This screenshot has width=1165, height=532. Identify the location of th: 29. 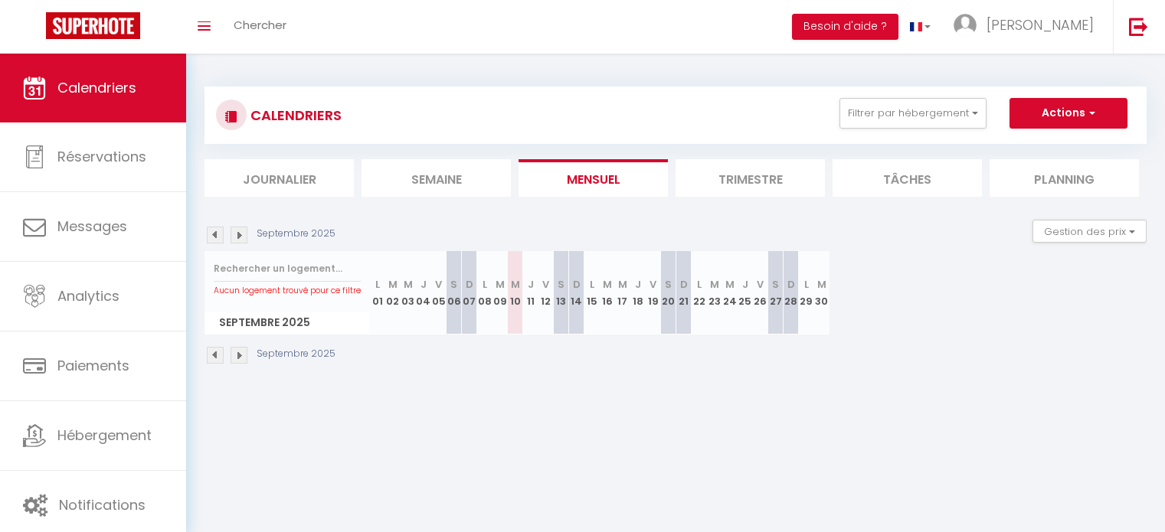
(806, 293).